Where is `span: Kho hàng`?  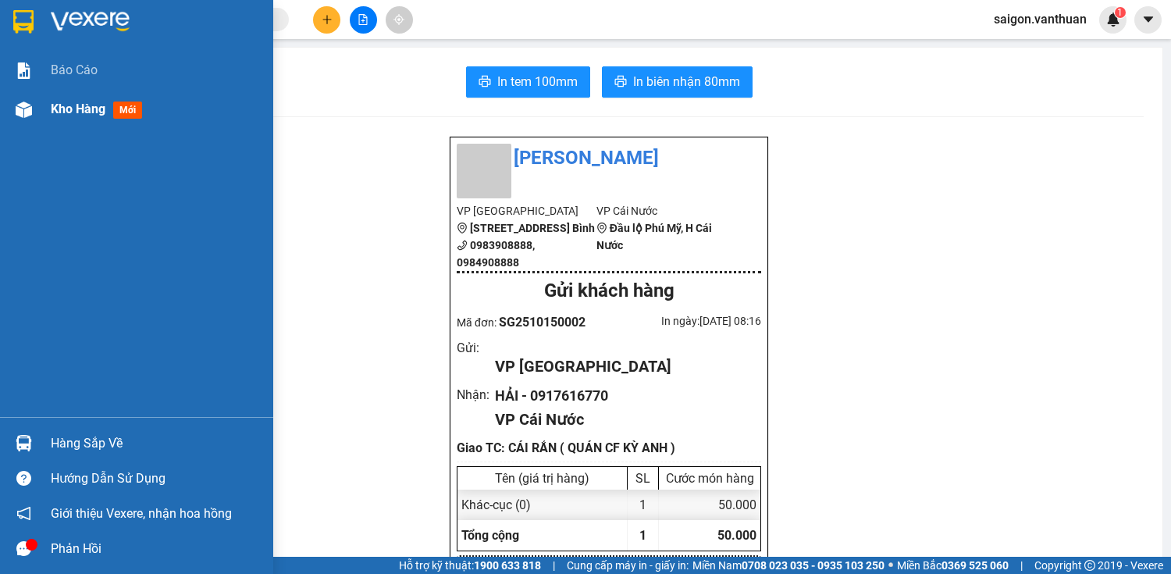
span: Kho hàng is located at coordinates (78, 109).